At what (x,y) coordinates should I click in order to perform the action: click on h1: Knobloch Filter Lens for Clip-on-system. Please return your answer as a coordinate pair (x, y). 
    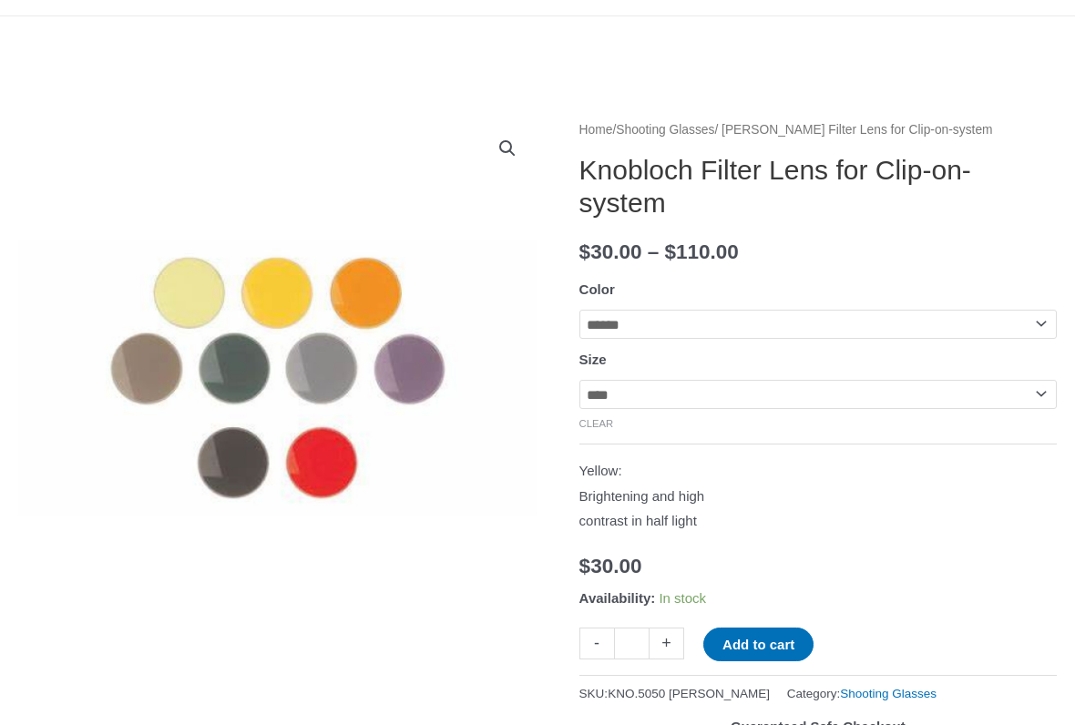
    Looking at the image, I should click on (818, 188).